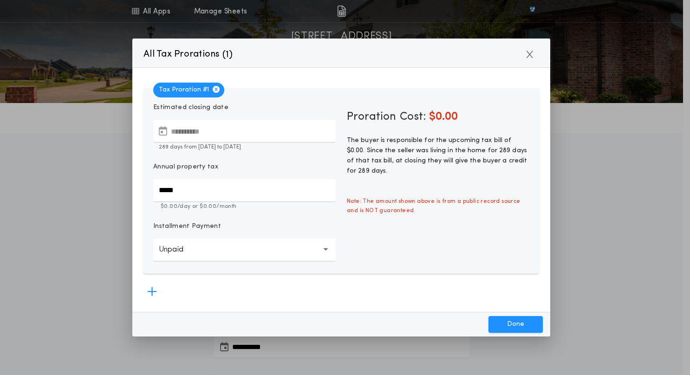  Describe the element at coordinates (178, 250) in the screenshot. I see `p: Unpaid` at that location.